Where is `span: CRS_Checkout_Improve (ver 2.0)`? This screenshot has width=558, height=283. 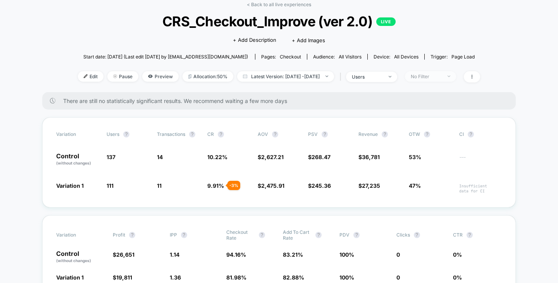 span: CRS_Checkout_Improve (ver 2.0) is located at coordinates (279, 21).